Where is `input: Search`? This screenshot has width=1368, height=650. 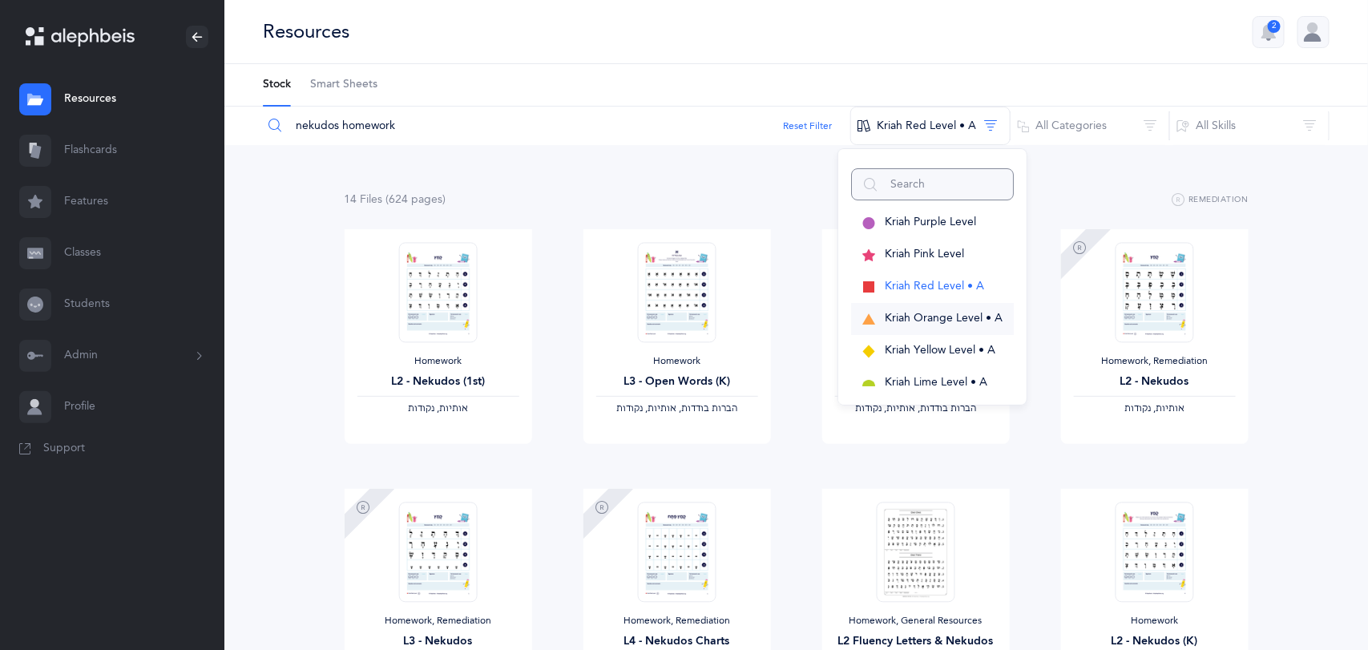 input: Search is located at coordinates (932, 184).